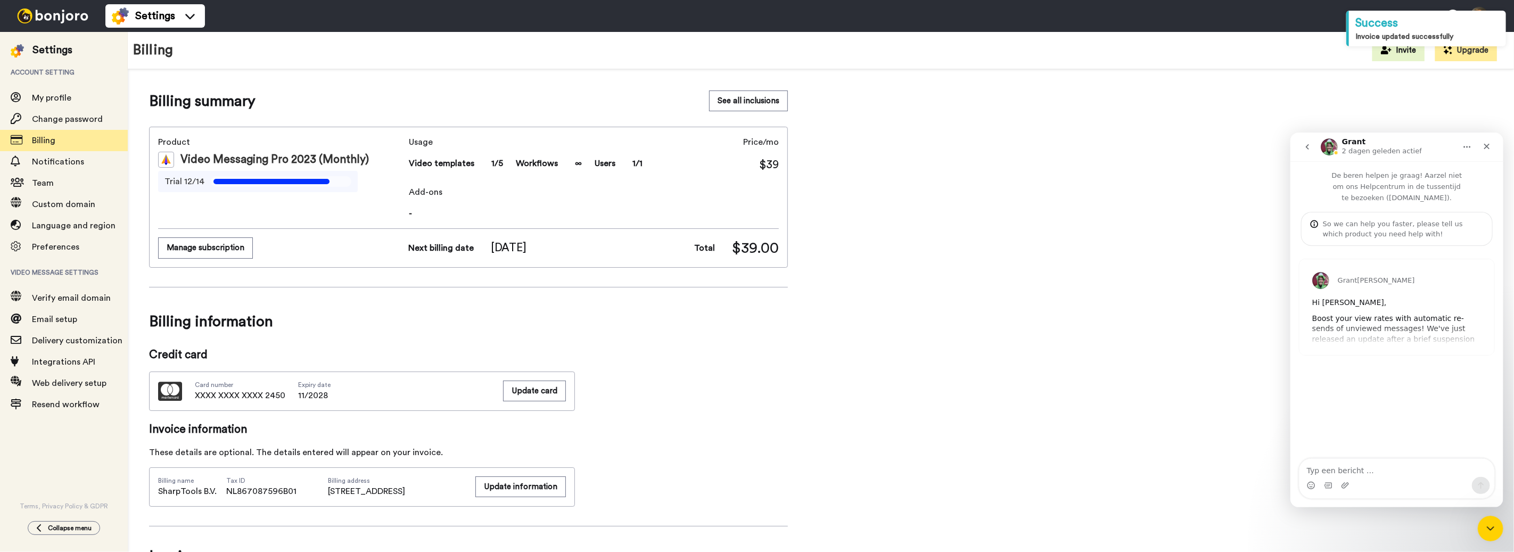 Image resolution: width=1514 pixels, height=552 pixels. What do you see at coordinates (71, 298) in the screenshot?
I see `span: Verify email domain` at bounding box center [71, 298].